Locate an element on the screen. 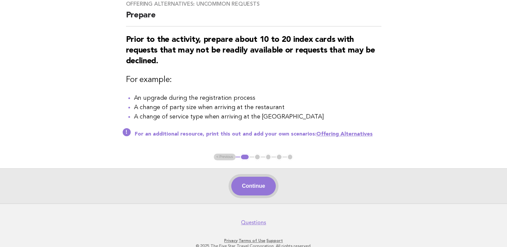 Image resolution: width=507 pixels, height=247 pixels. h2: Prepare is located at coordinates (254, 18).